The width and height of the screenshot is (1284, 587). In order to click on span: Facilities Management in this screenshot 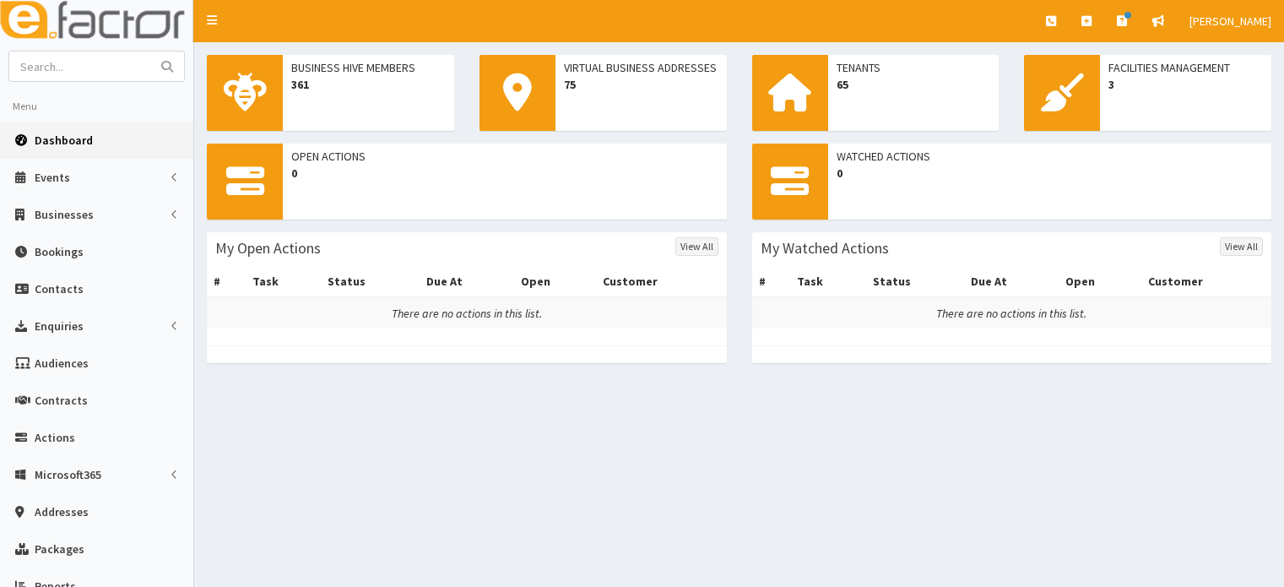, I will do `click(1185, 68)`.